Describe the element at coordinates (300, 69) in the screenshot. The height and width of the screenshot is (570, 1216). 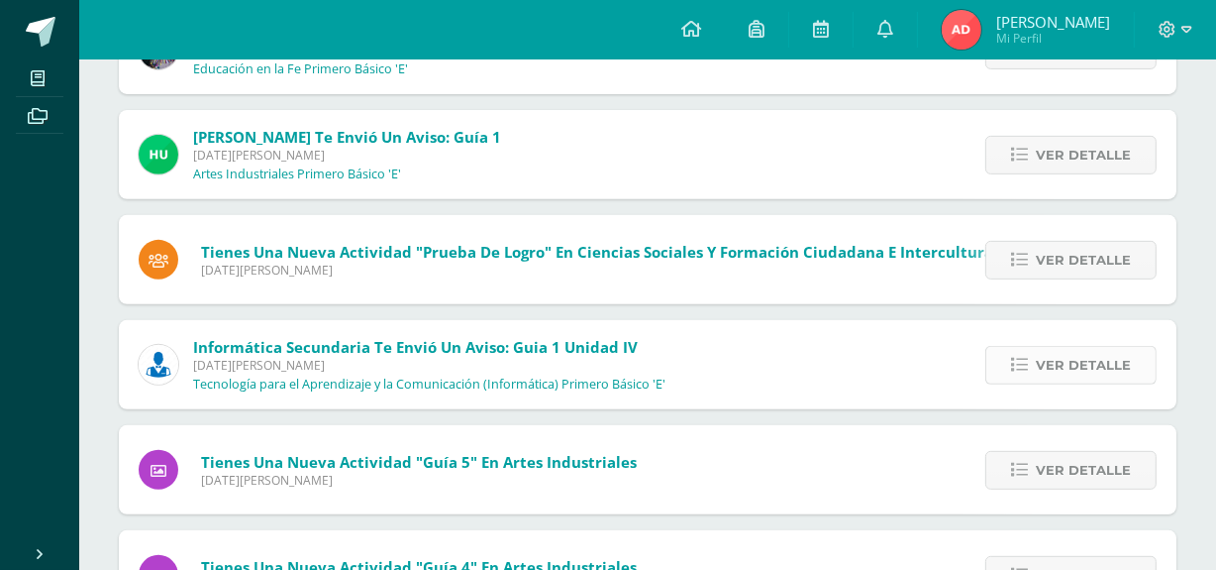
I see `p: Educación en la Fe Primero Básico 'E'` at that location.